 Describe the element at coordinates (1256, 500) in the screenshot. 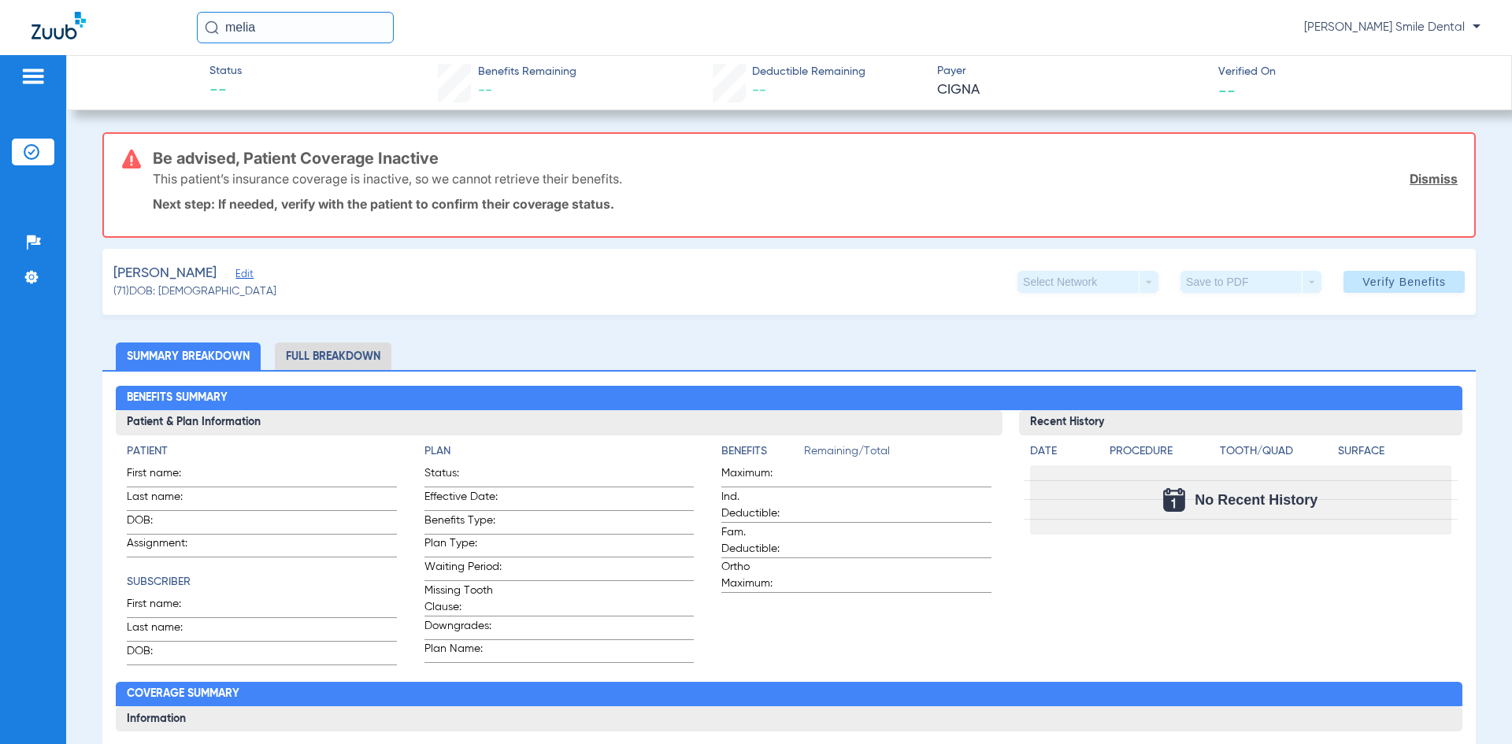

I see `span: No Recent History` at that location.